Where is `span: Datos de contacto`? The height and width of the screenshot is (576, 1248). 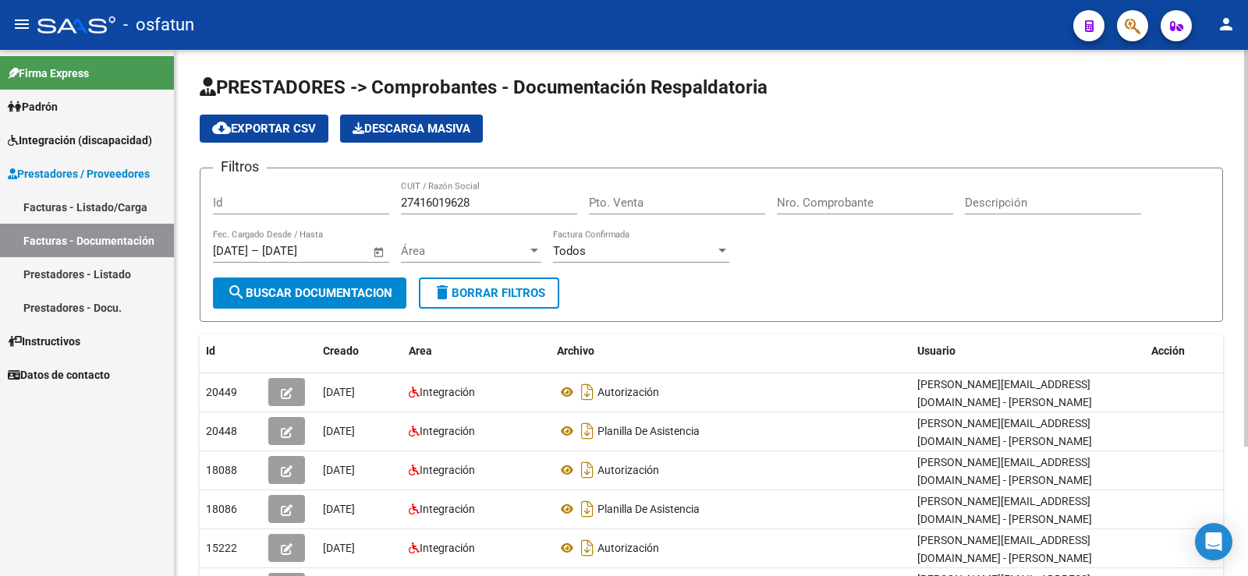
span: Datos de contacto is located at coordinates (58, 375).